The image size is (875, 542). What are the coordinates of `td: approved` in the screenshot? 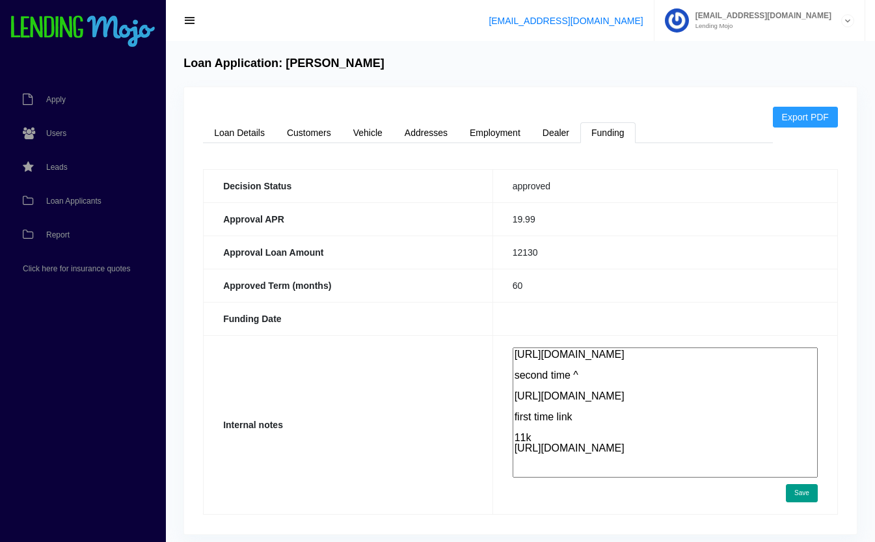 It's located at (665, 185).